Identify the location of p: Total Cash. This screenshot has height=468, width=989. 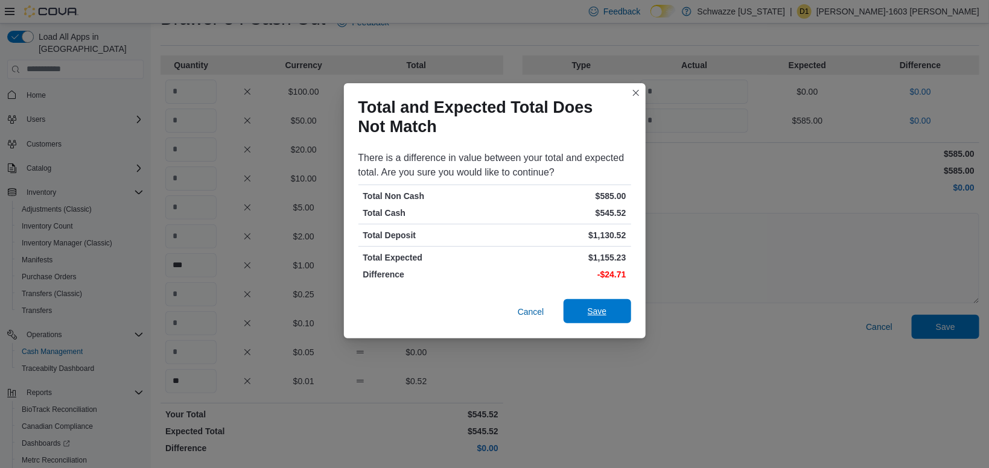
(428, 213).